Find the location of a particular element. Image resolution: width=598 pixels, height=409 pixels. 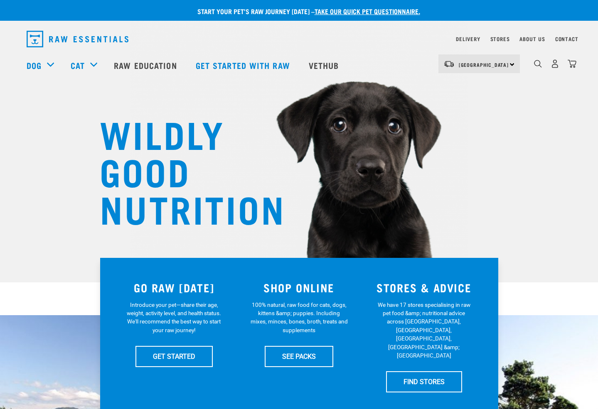

a: Vethub is located at coordinates (325, 65).